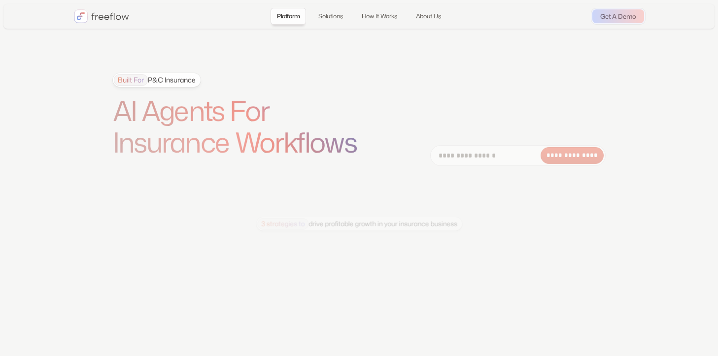 The height and width of the screenshot is (356, 718). What do you see at coordinates (618, 16) in the screenshot?
I see `a: Get A Demo` at bounding box center [618, 16].